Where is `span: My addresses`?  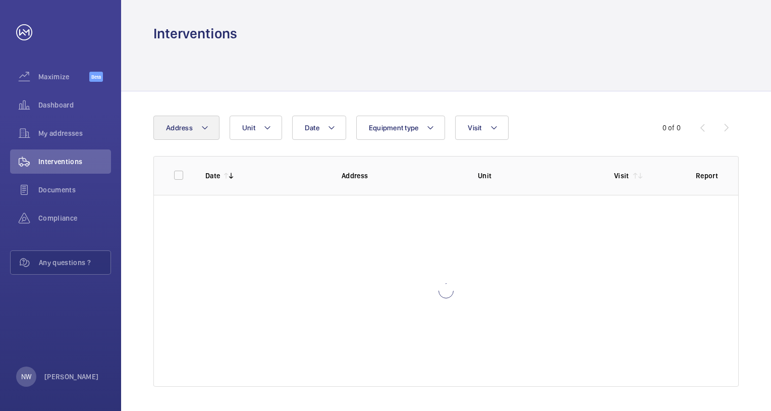 span: My addresses is located at coordinates (75, 133).